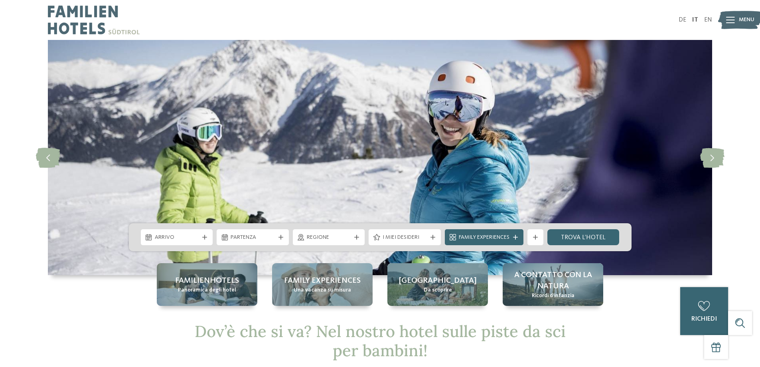 The height and width of the screenshot is (367, 760). I want to click on span: I miei desideri, so click(405, 237).